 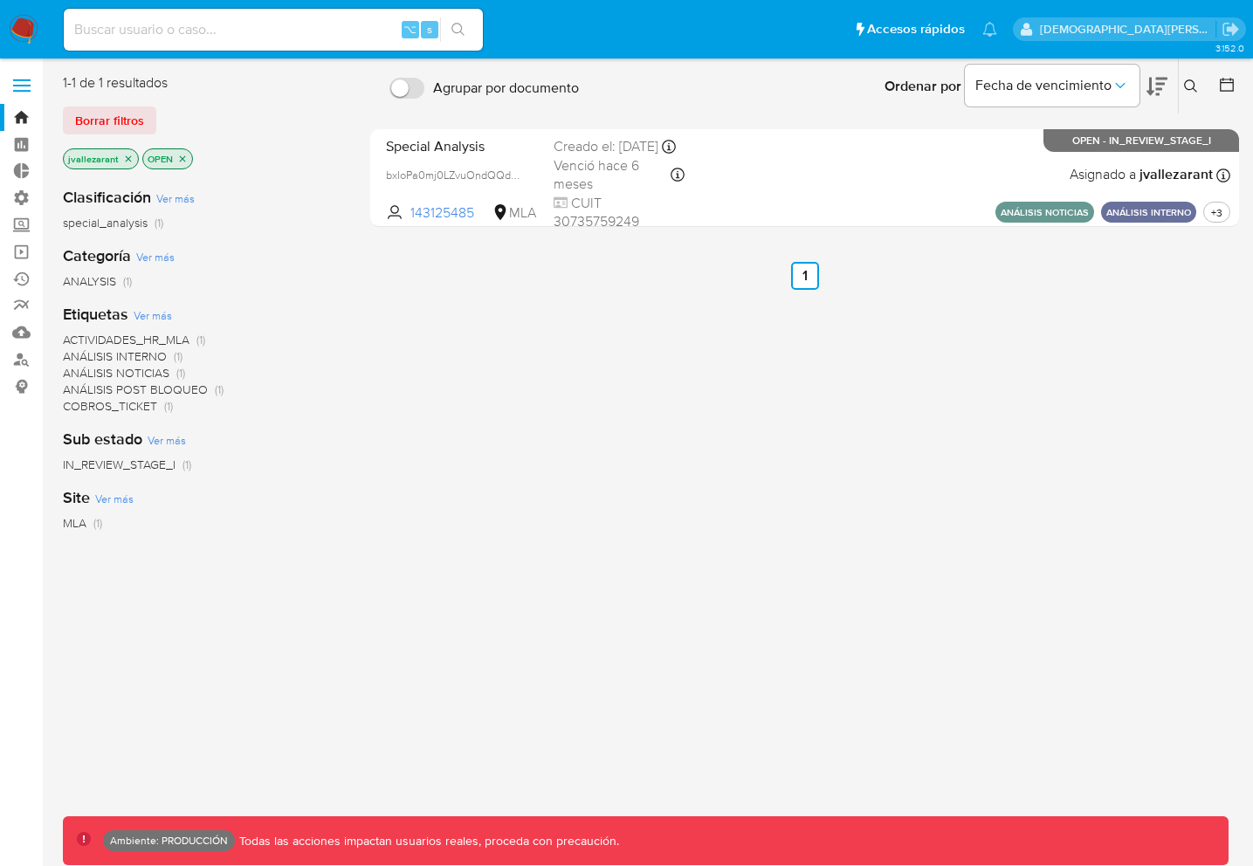 I want to click on input: Buscar usuario o caso..., so click(x=273, y=30).